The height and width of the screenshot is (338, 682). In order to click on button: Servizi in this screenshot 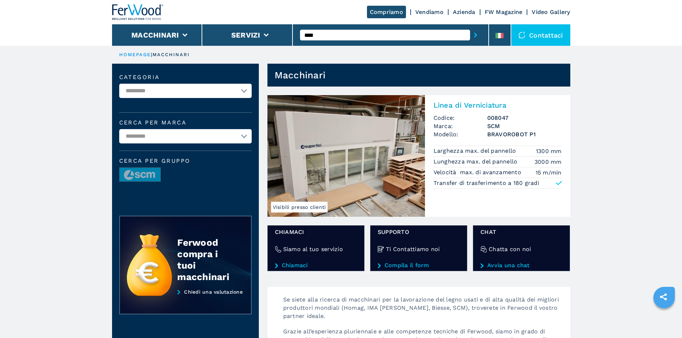, I will do `click(246, 35)`.